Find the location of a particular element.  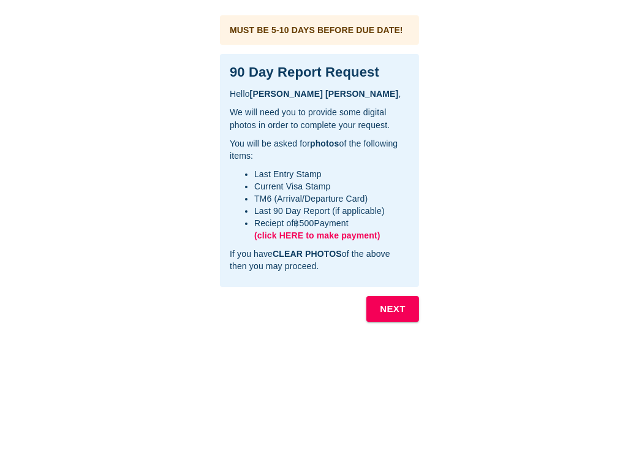

li: Reciept of ฿500 Payment is located at coordinates (332, 229).